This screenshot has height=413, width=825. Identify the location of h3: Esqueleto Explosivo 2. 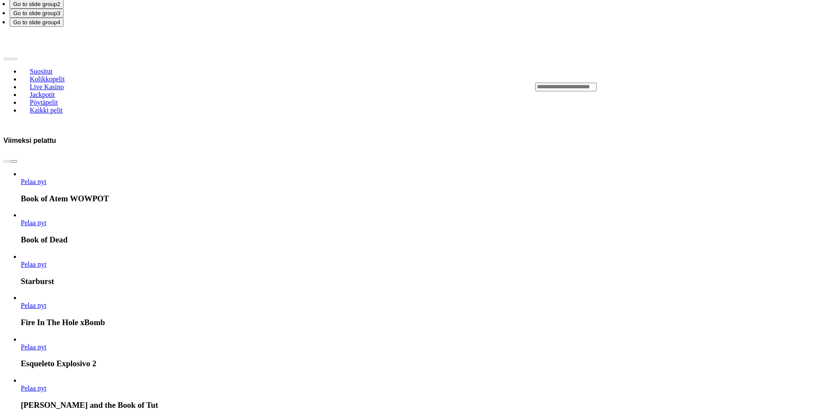
(421, 363).